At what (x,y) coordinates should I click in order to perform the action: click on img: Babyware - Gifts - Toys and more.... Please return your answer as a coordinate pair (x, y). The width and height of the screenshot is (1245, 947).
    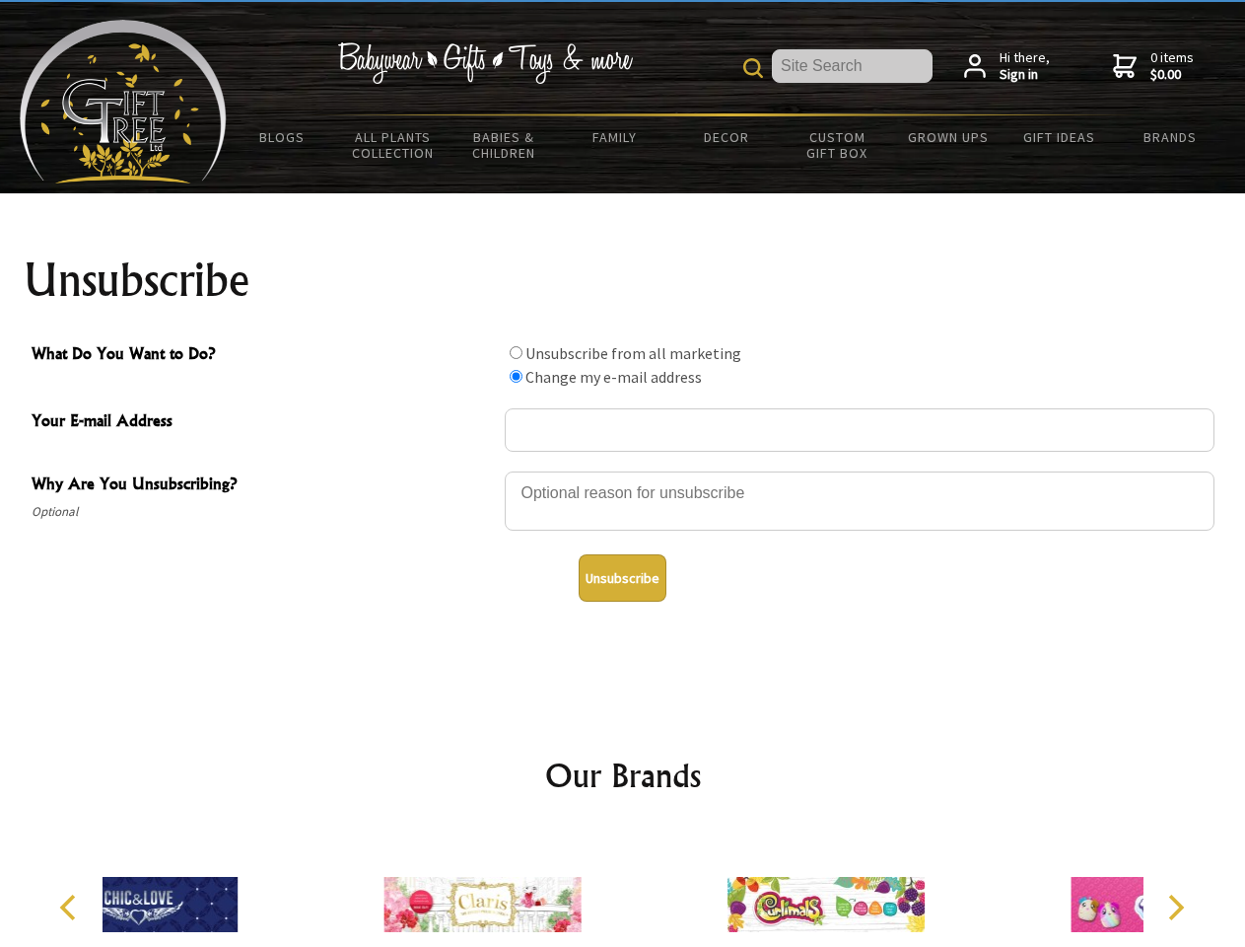
    Looking at the image, I should click on (123, 102).